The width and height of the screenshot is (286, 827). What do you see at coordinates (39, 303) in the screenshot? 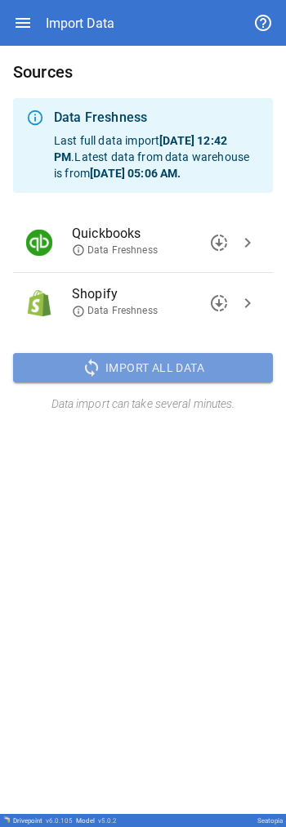
I see `img: Shopify` at bounding box center [39, 303].